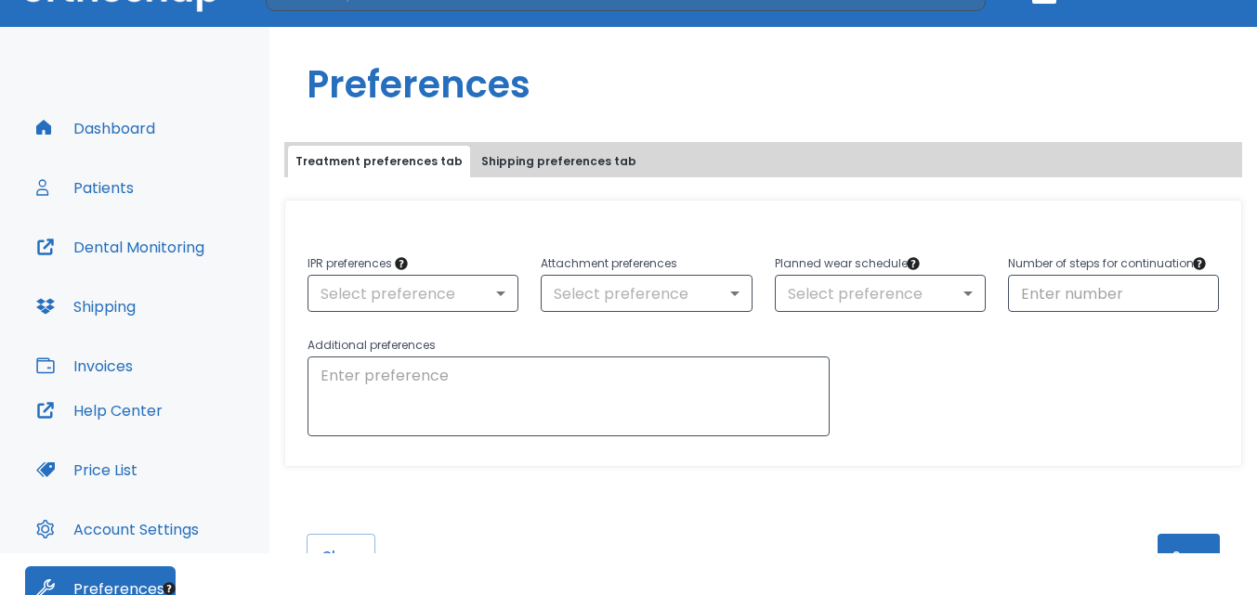 The image size is (1257, 595). Describe the element at coordinates (99, 411) in the screenshot. I see `button: Help Center` at that location.